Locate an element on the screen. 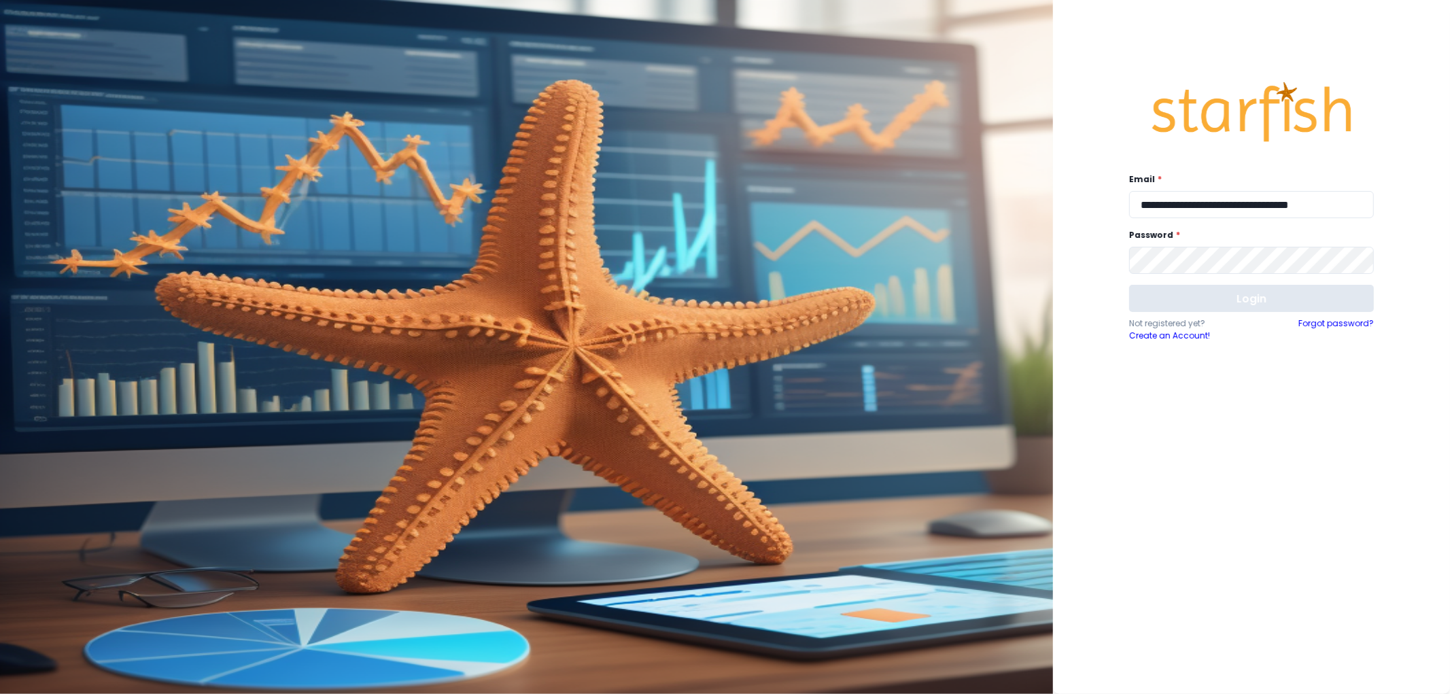 Image resolution: width=1450 pixels, height=694 pixels. p: Not registered yet? is located at coordinates (1190, 324).